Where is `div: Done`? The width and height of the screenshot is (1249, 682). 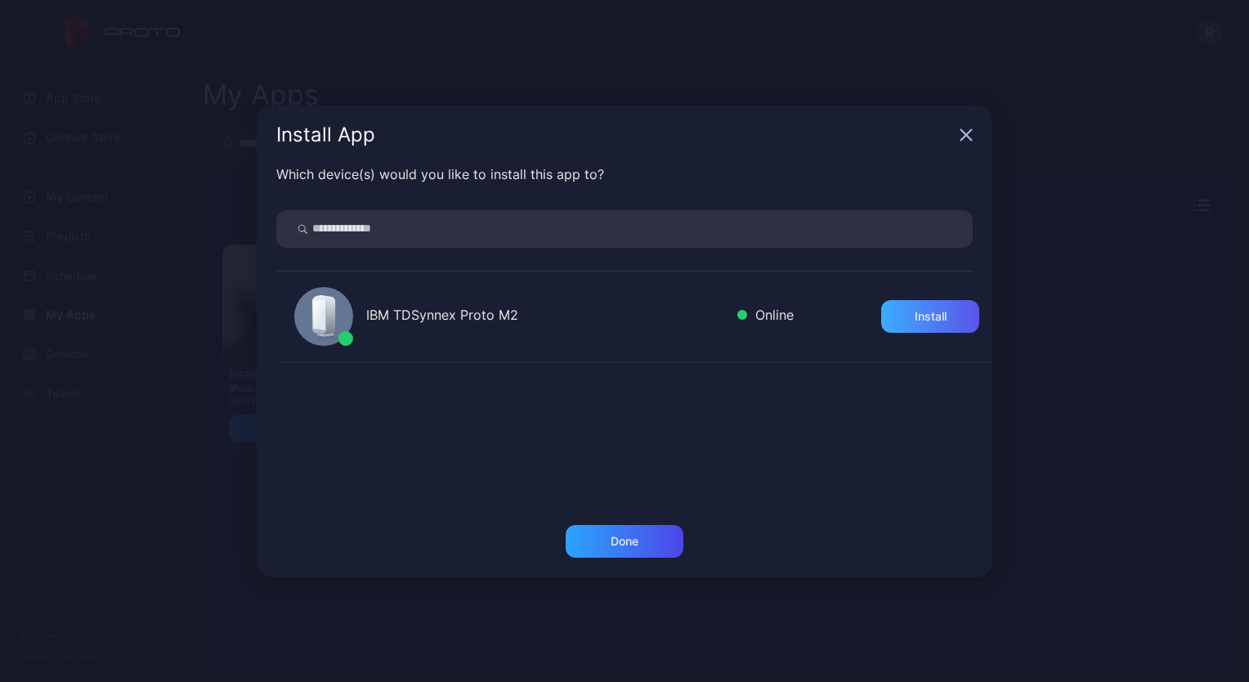
div: Done is located at coordinates (625, 541).